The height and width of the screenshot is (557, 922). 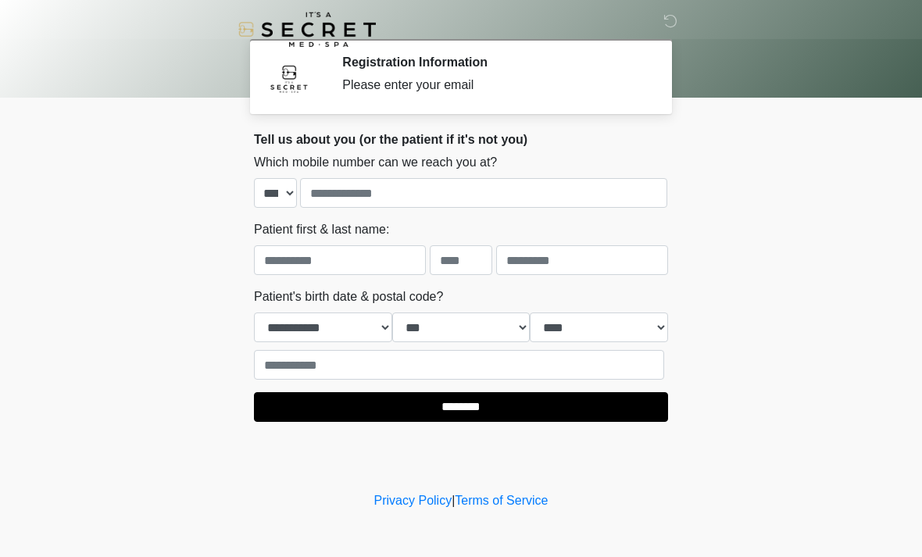 What do you see at coordinates (289, 78) in the screenshot?
I see `img: Agent Avatar` at bounding box center [289, 78].